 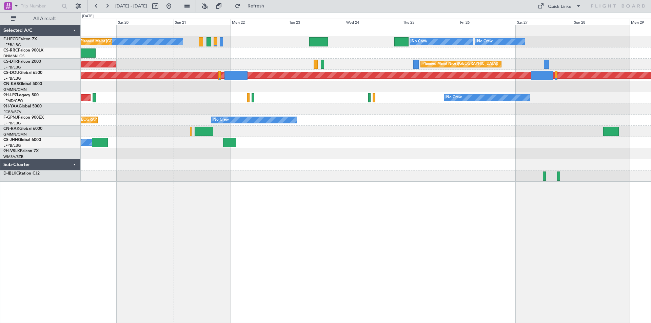 What do you see at coordinates (21, 95) in the screenshot?
I see `a: 9H-LPZLegacy 500` at bounding box center [21, 95].